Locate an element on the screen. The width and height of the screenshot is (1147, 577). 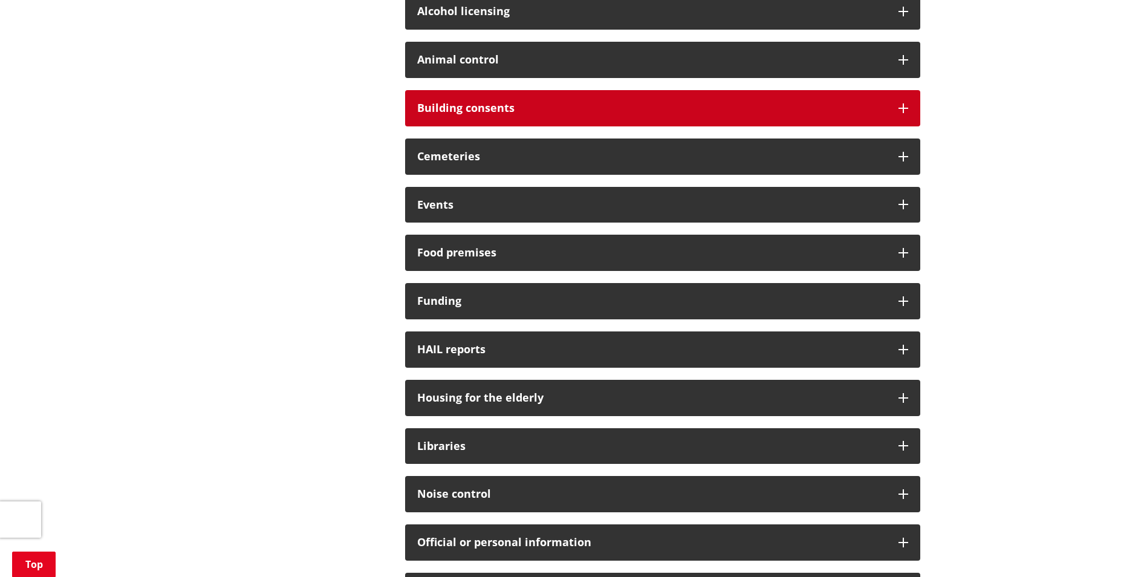
h3: Alcohol licensing is located at coordinates (652, 11).